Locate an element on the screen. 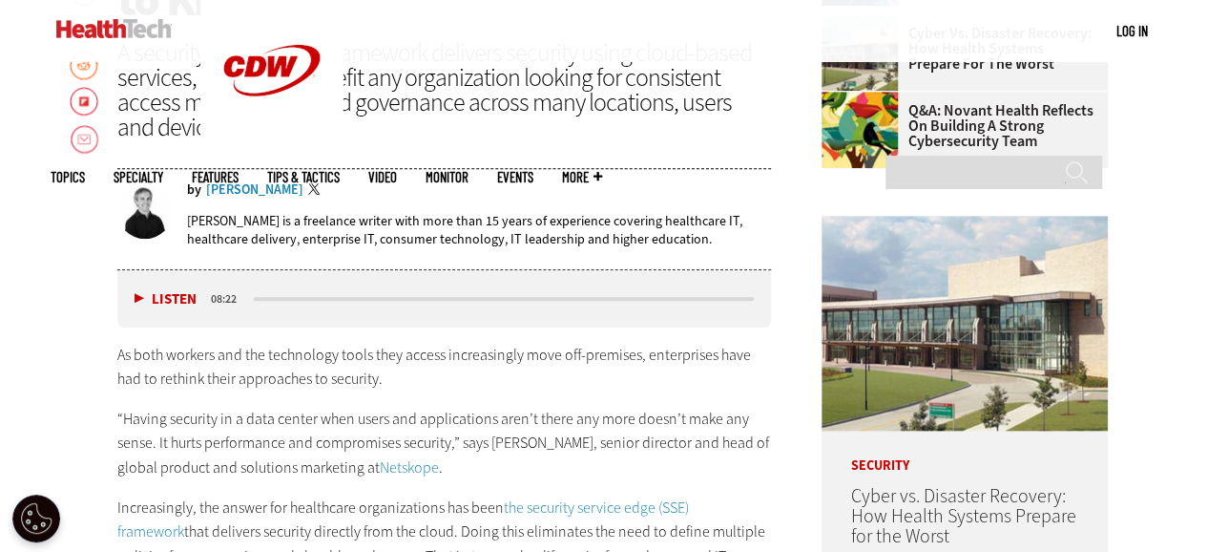 The height and width of the screenshot is (552, 1207). span: Specialty is located at coordinates (138, 177).